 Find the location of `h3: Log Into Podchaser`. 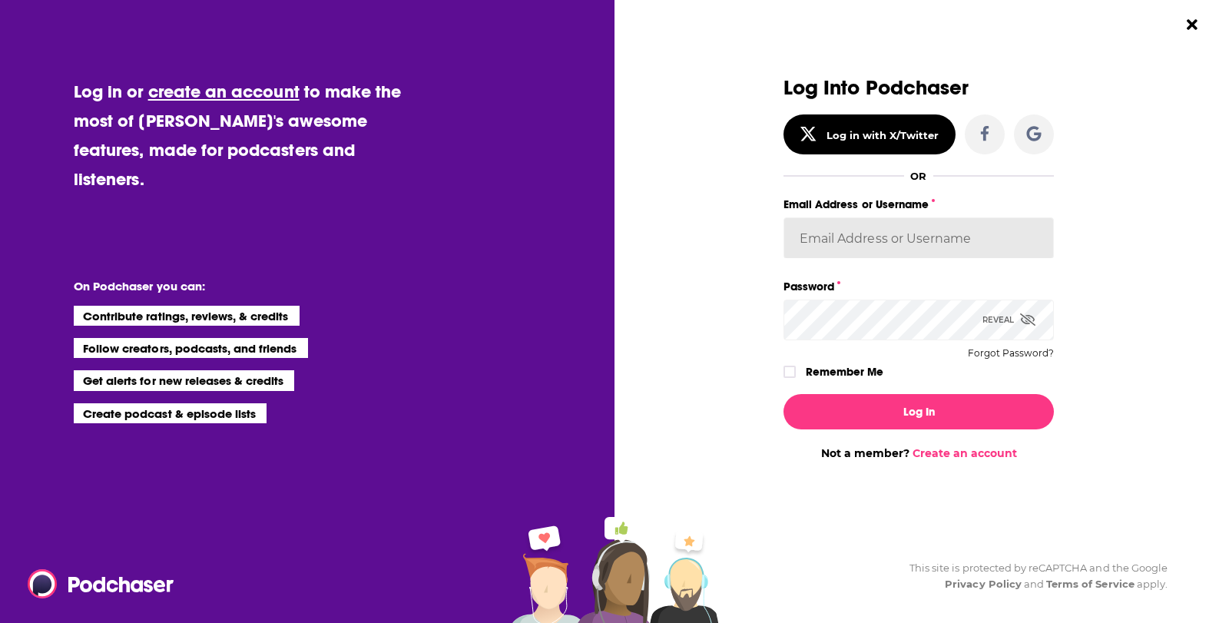

h3: Log Into Podchaser is located at coordinates (918, 88).